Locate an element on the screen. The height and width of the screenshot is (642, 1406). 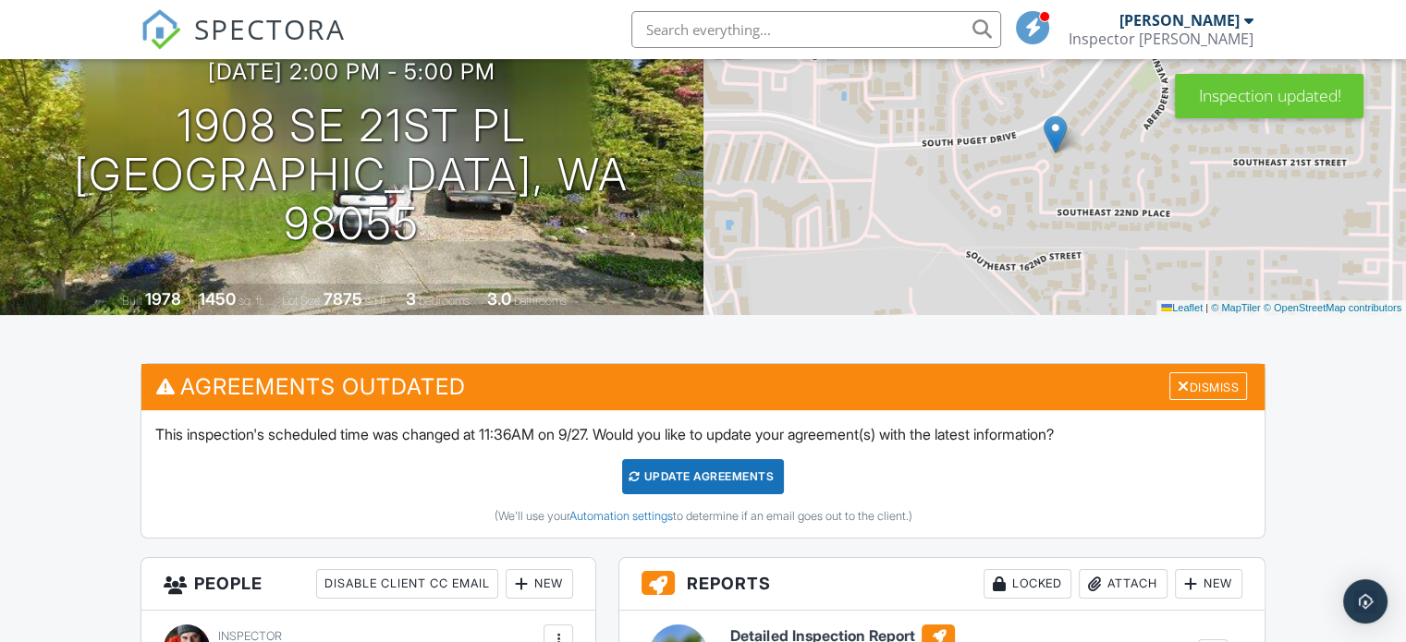
span: sq. ft. is located at coordinates (251, 300).